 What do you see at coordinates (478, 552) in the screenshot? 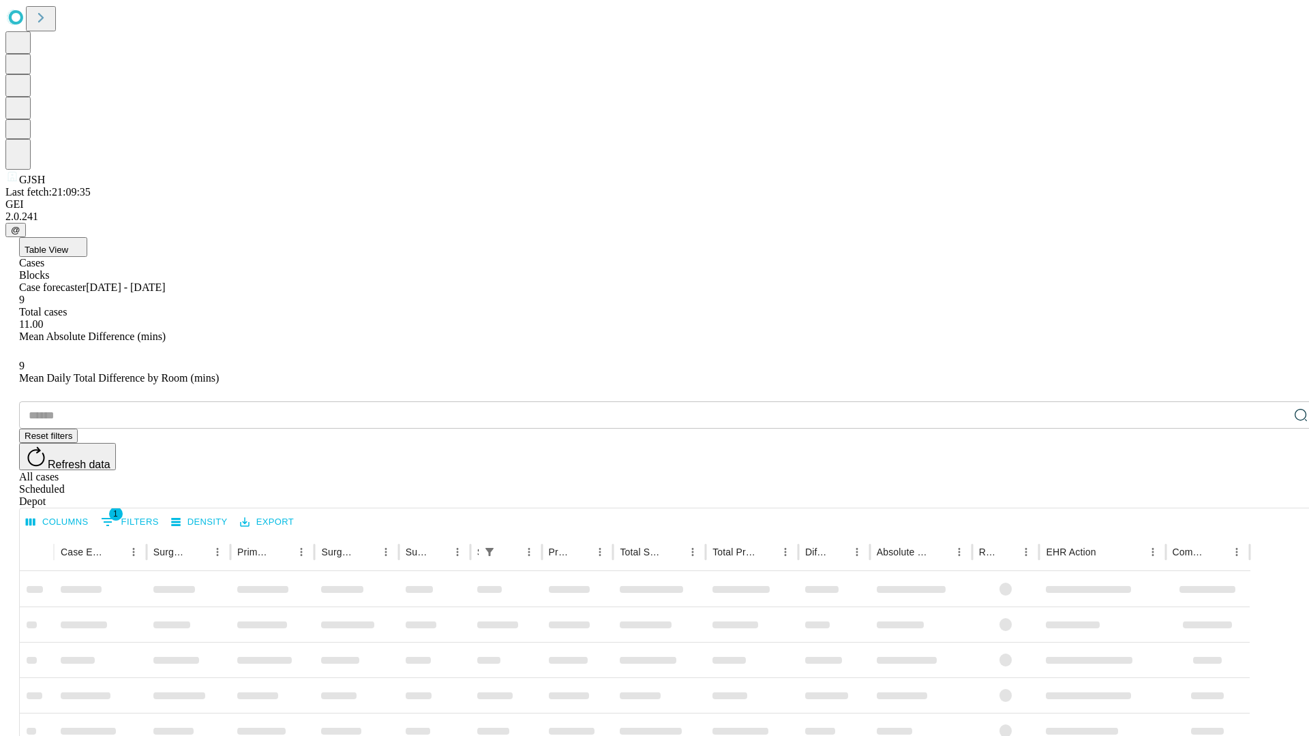
I see `div: Scheduled In Room Duration` at bounding box center [478, 552].